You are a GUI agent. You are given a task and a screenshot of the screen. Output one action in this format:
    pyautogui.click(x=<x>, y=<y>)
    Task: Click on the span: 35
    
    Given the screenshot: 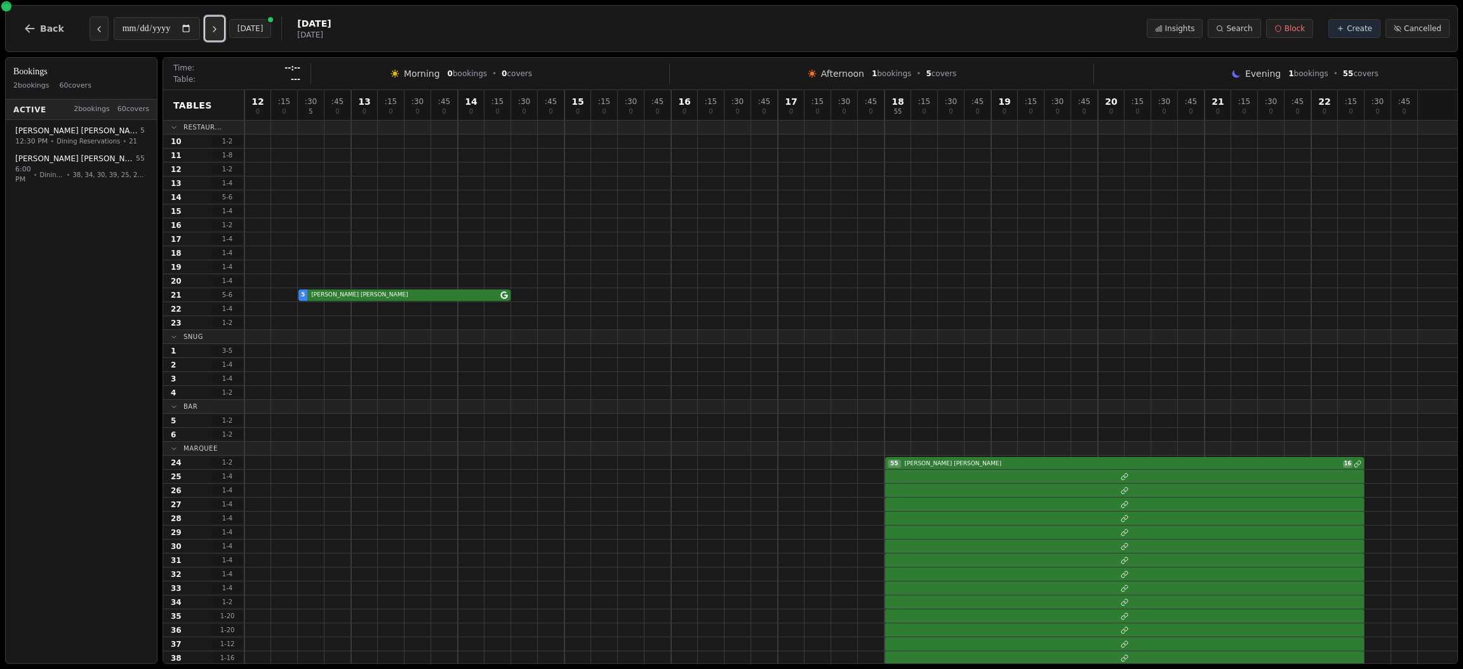 What is the action you would take?
    pyautogui.click(x=176, y=617)
    